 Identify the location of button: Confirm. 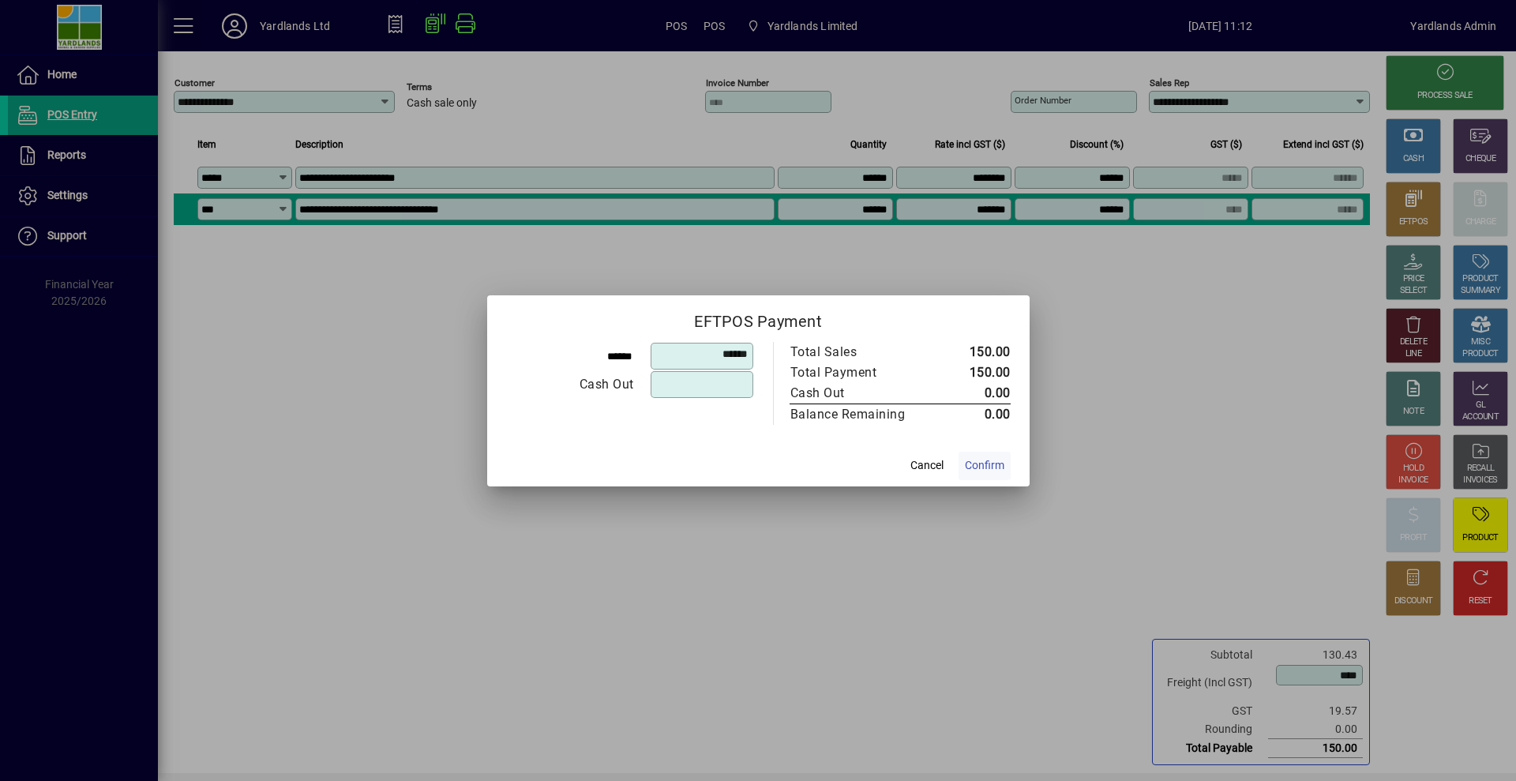
(985, 466).